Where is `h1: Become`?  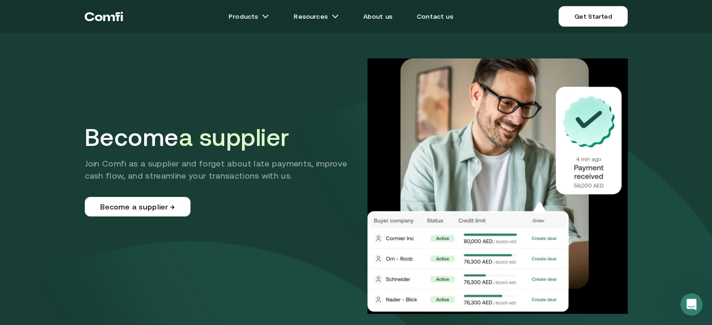 h1: Become is located at coordinates (222, 138).